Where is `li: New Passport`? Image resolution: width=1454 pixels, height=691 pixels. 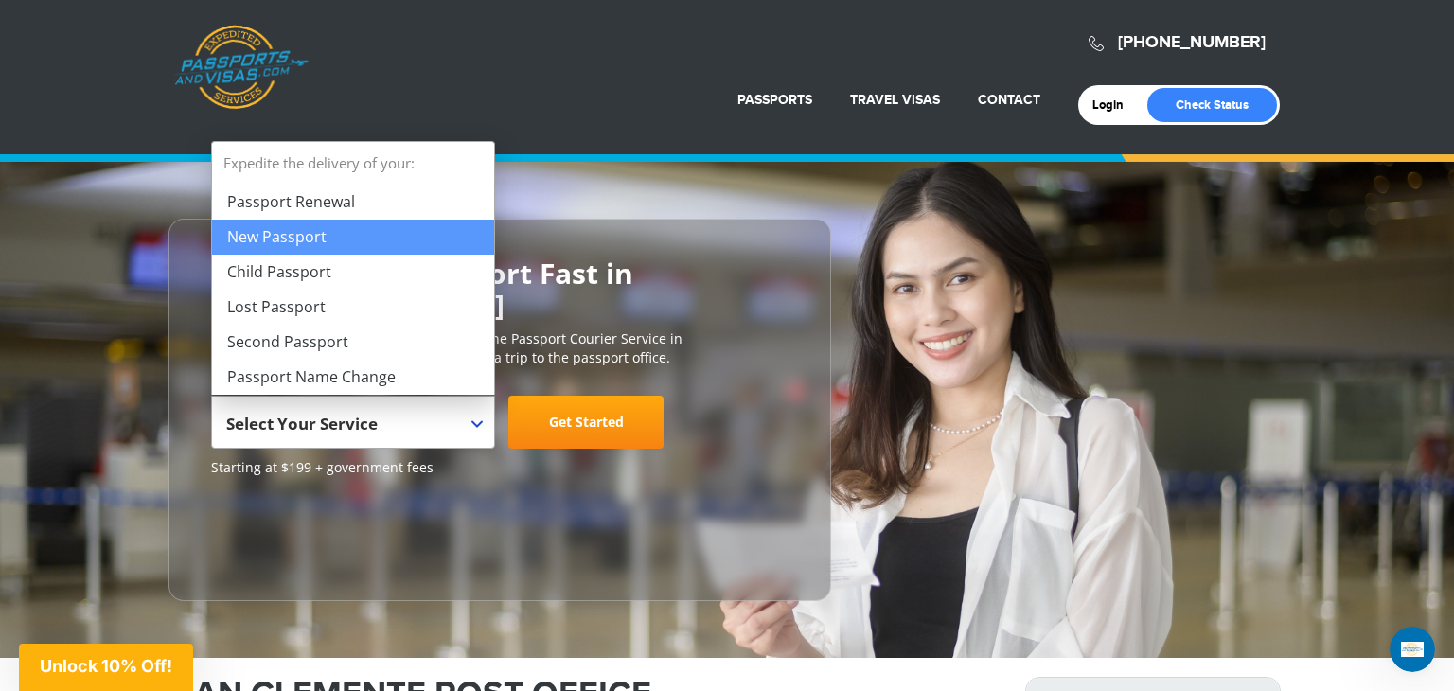 li: New Passport is located at coordinates (353, 237).